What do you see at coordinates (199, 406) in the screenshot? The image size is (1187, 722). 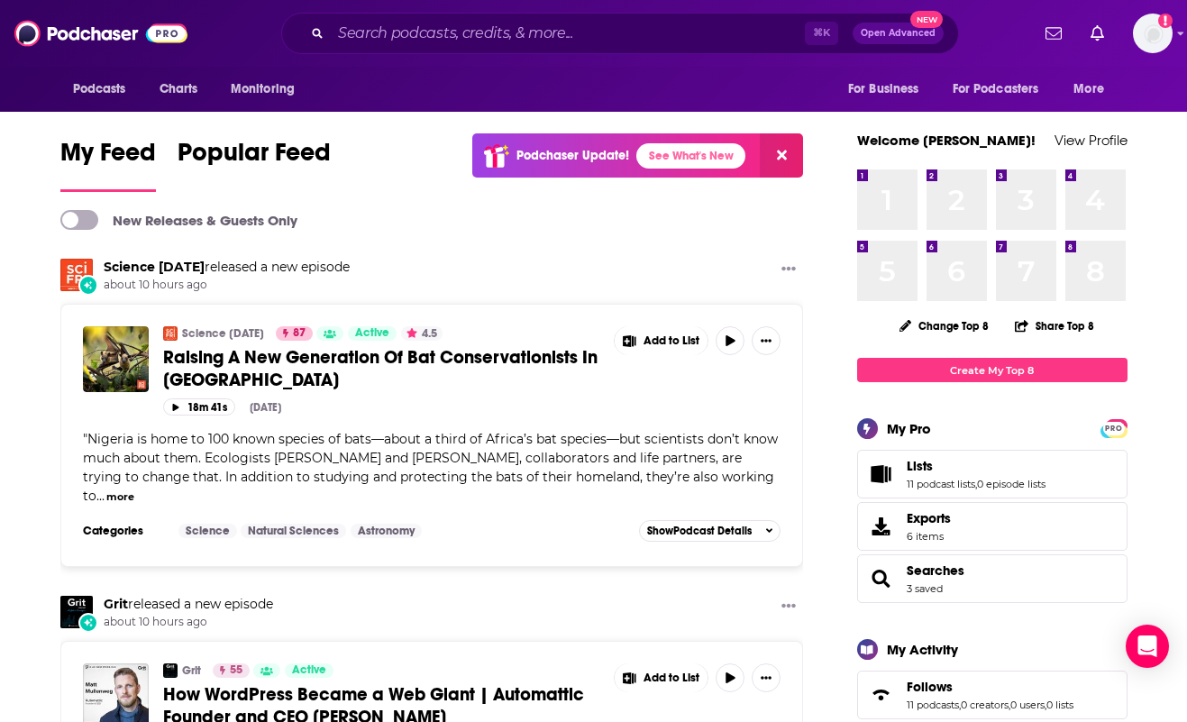 I see `button: 18m 41s` at bounding box center [199, 406].